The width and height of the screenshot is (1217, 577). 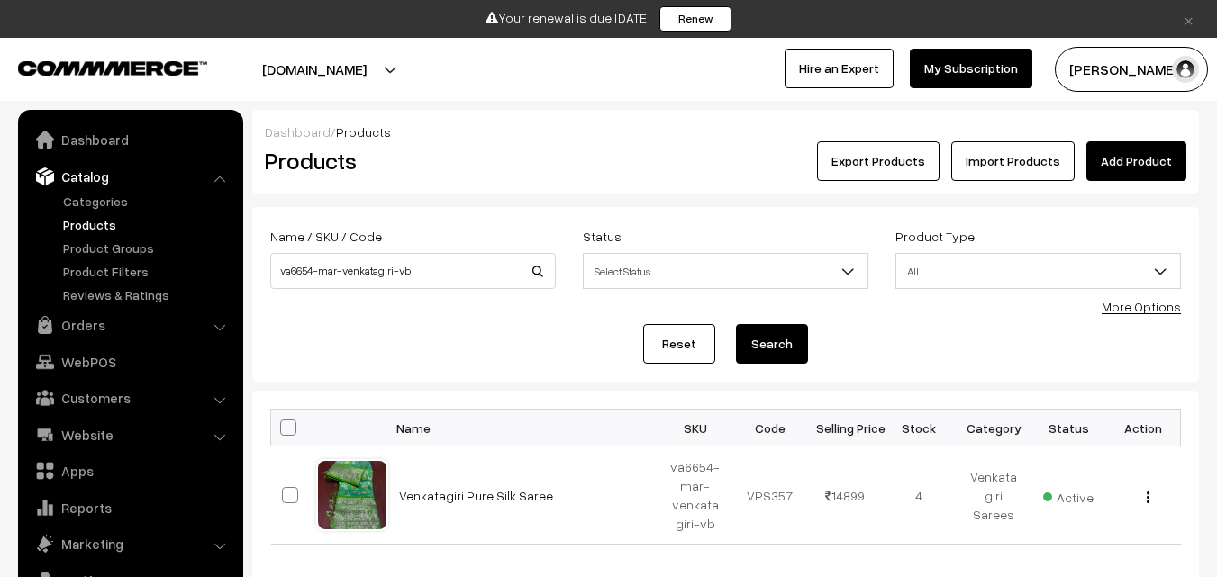 I want to click on span: Products, so click(x=363, y=131).